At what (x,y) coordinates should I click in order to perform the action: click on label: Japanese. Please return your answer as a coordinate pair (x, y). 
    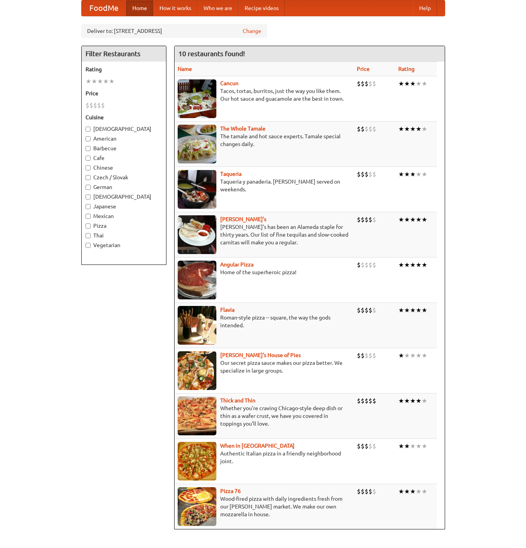
    Looking at the image, I should click on (124, 206).